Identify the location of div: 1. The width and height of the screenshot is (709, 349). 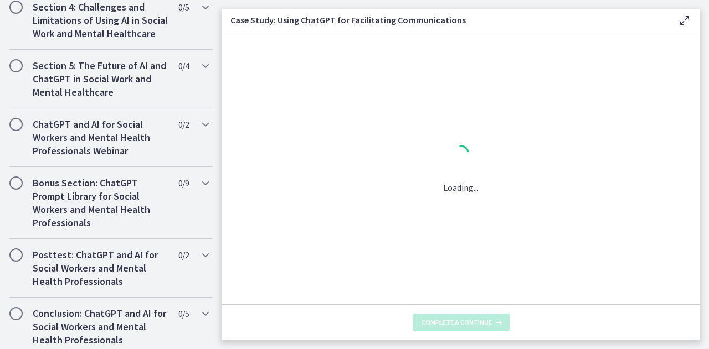
(461, 155).